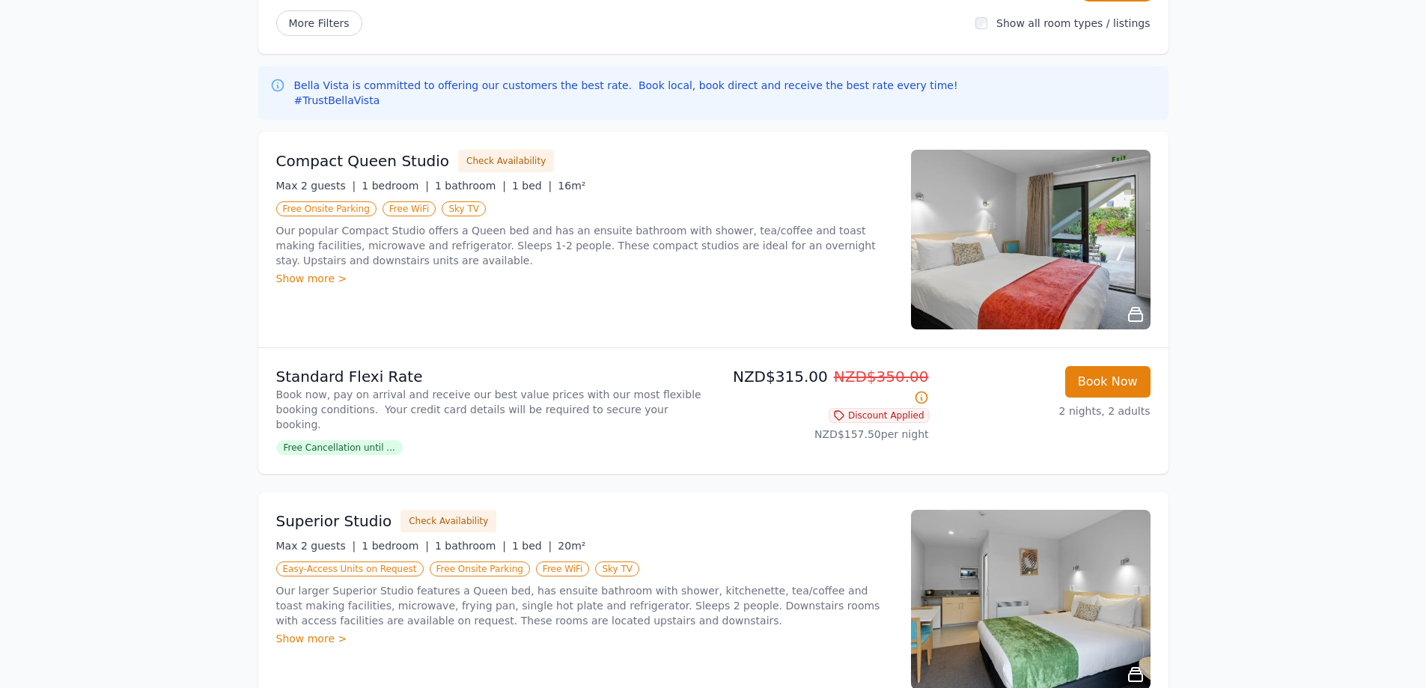  Describe the element at coordinates (627, 93) in the screenshot. I see `p: Bella Vista is committed to offering our customers the best rate. Book local, book direct and rec...` at that location.